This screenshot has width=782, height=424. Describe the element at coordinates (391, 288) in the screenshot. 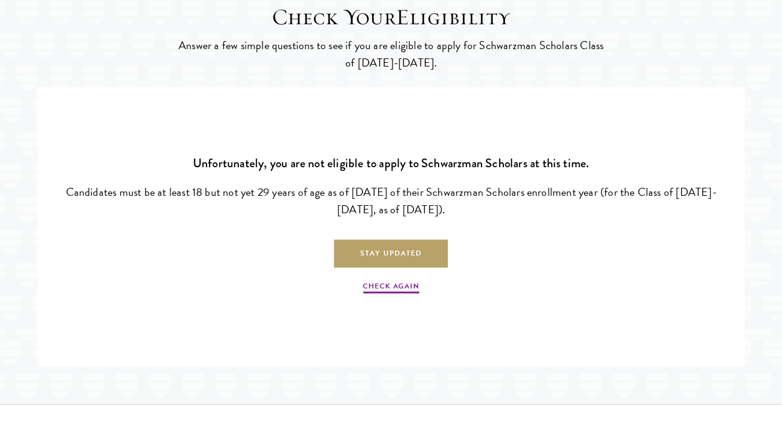

I see `a: Check Again` at that location.